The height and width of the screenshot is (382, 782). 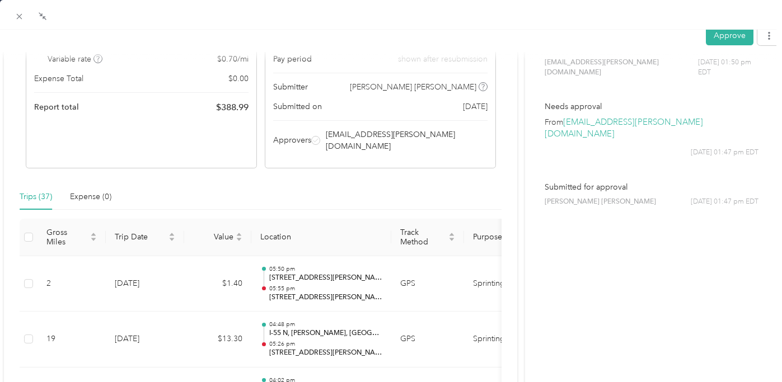 I want to click on span: Purpose, so click(x=502, y=237).